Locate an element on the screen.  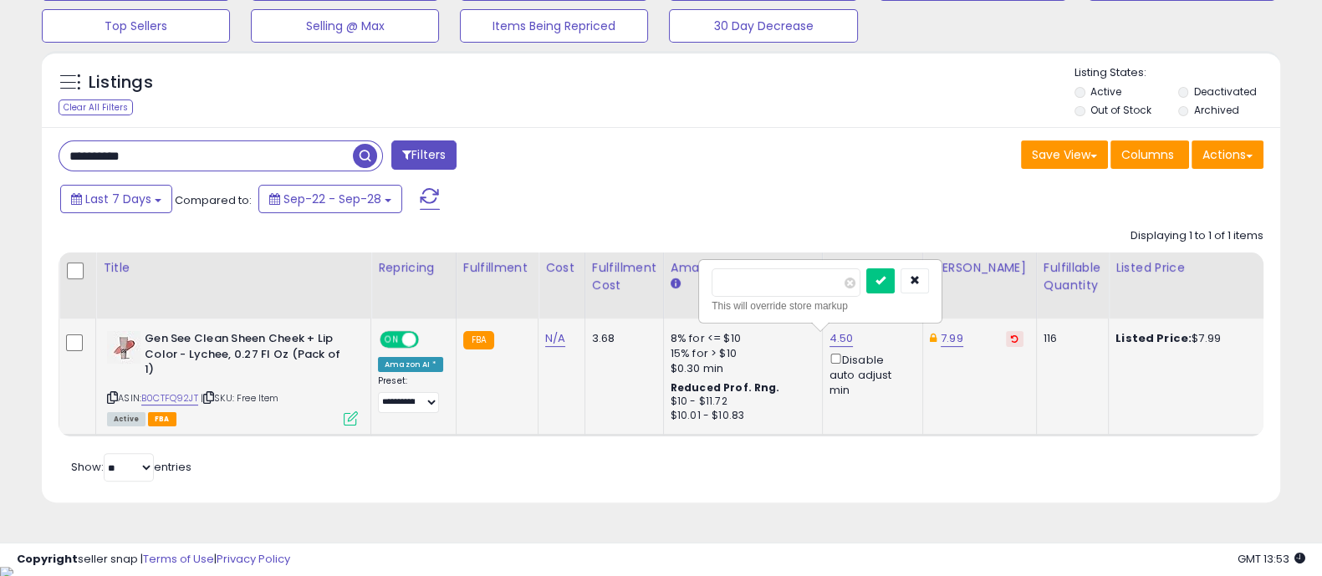
div: 3.68 is located at coordinates (621, 339).